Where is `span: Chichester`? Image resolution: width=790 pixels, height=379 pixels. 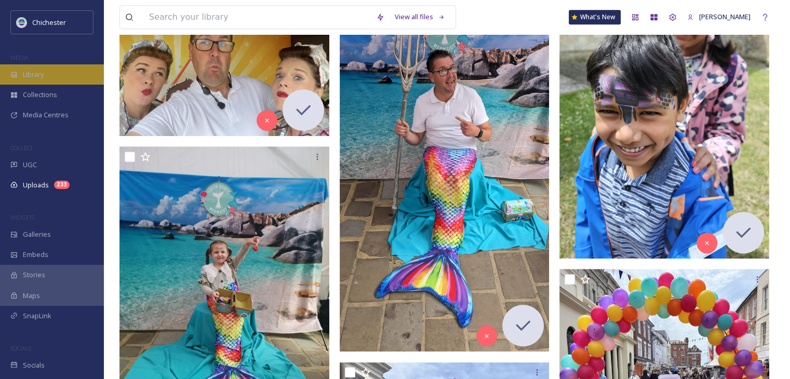
span: Chichester is located at coordinates (49, 22).